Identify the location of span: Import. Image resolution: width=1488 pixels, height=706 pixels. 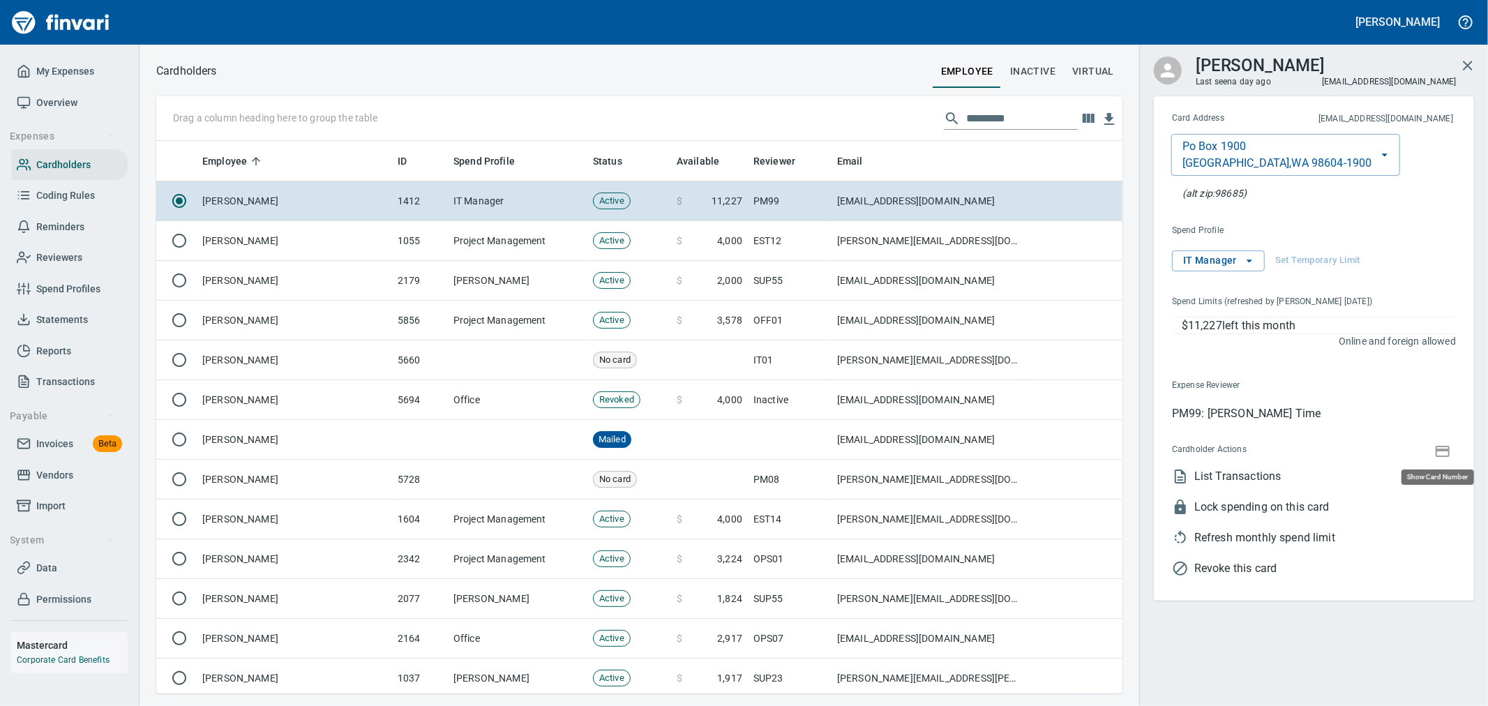
(51, 506).